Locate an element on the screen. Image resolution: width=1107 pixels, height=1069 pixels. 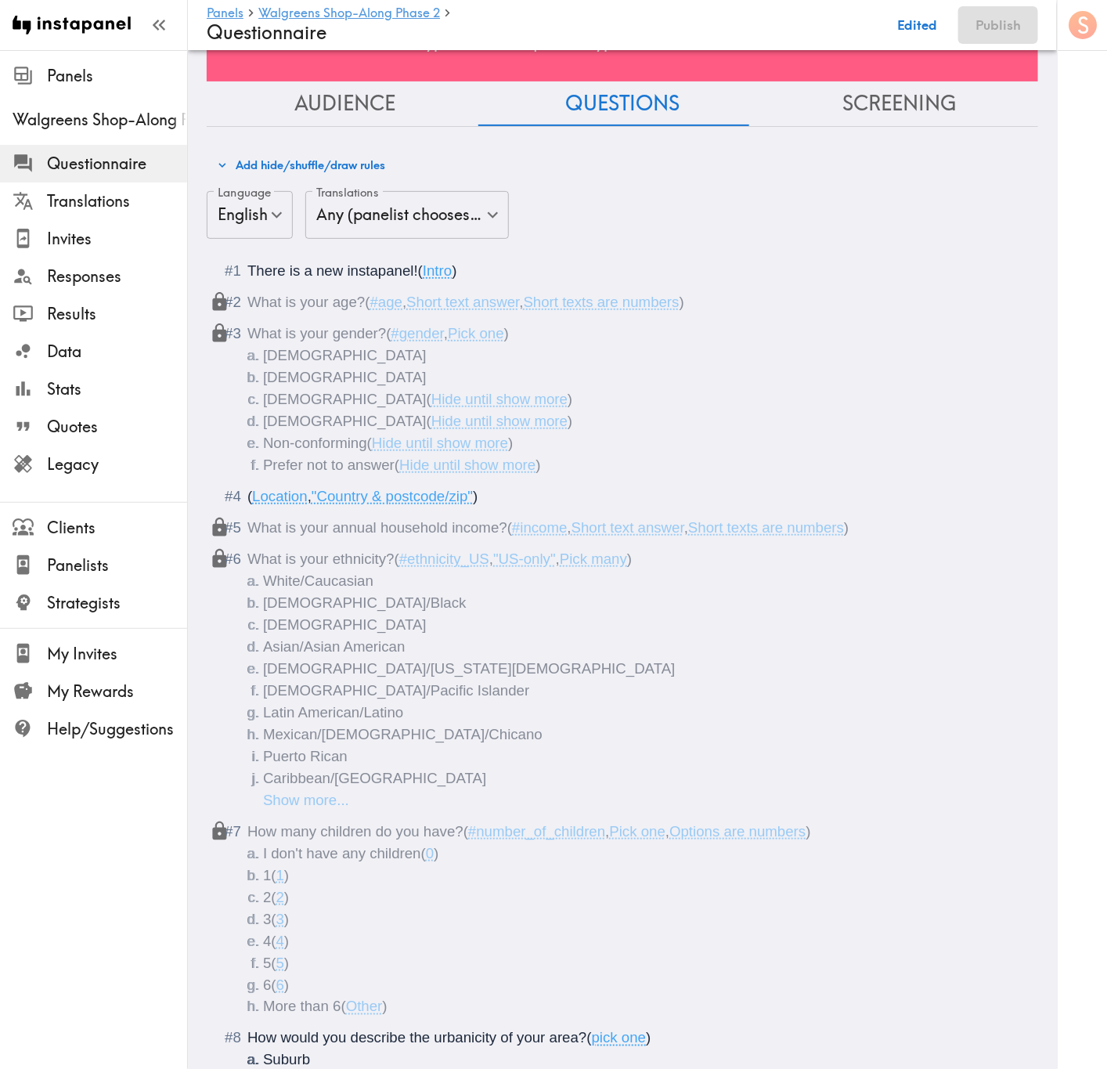
span: Legacy is located at coordinates (117, 464).